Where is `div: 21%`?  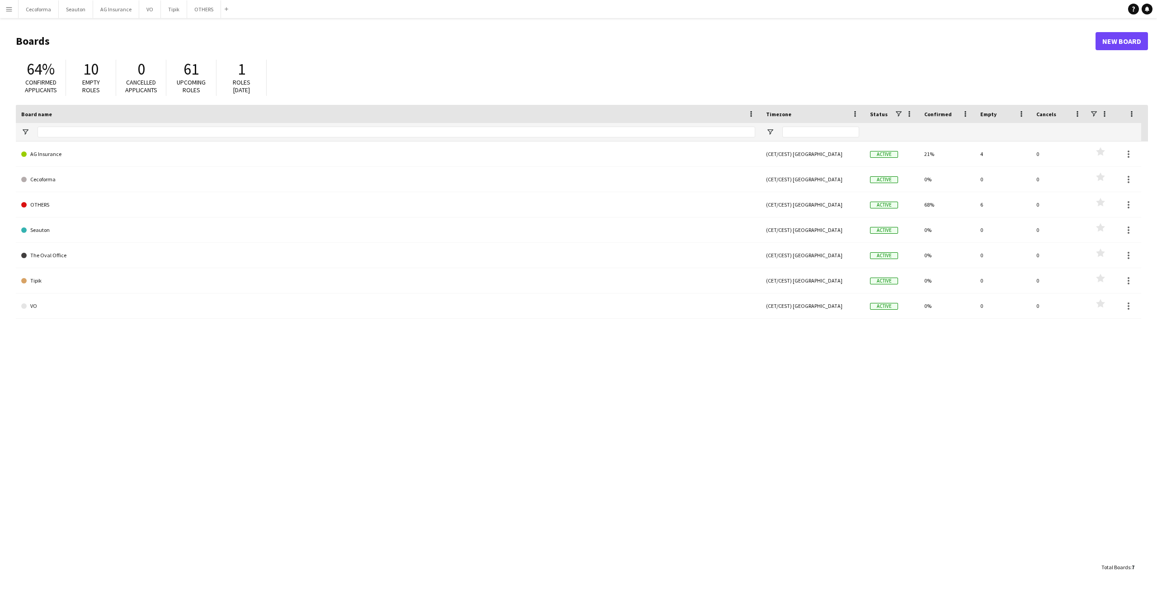
div: 21% is located at coordinates (947, 154).